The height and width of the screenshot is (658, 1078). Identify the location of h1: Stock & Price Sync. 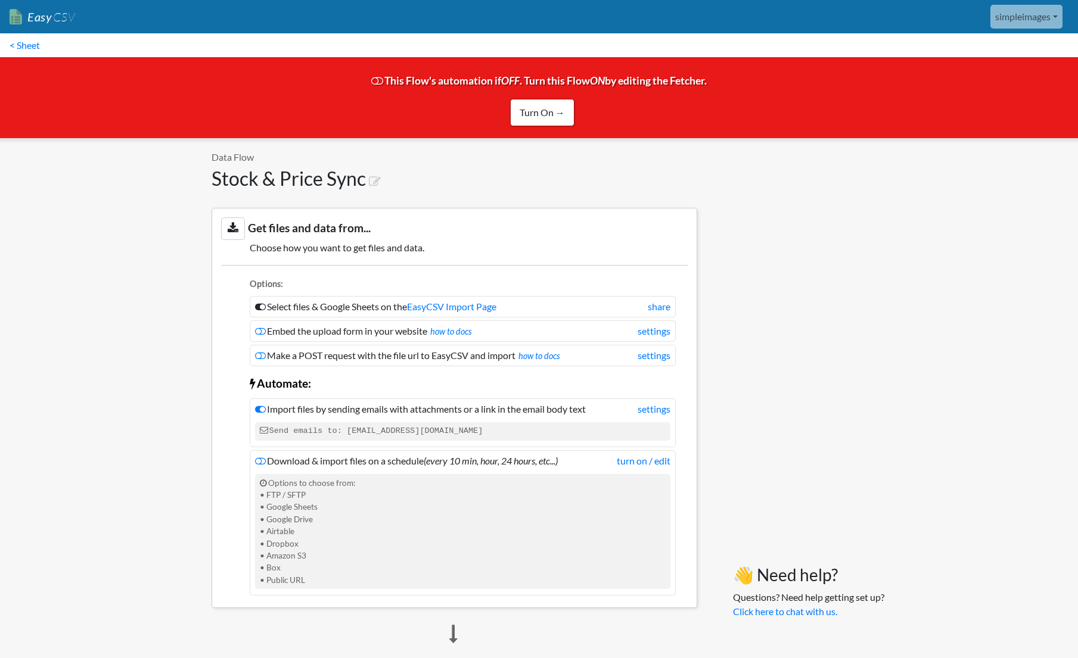
(454, 179).